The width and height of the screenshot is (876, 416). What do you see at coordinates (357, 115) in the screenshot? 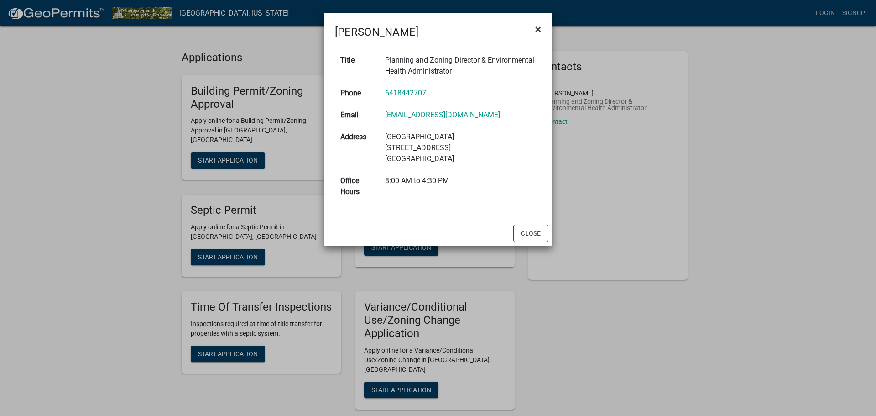
I see `th: Email` at bounding box center [357, 115].